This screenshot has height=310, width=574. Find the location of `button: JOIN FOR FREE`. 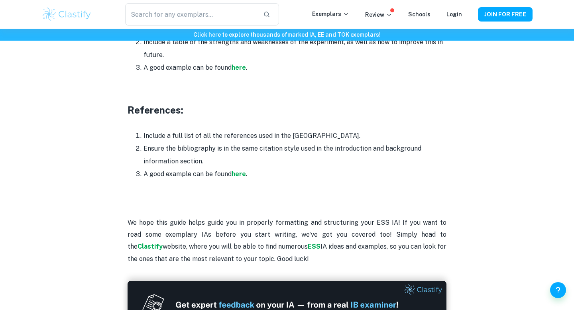

button: JOIN FOR FREE is located at coordinates (505, 14).